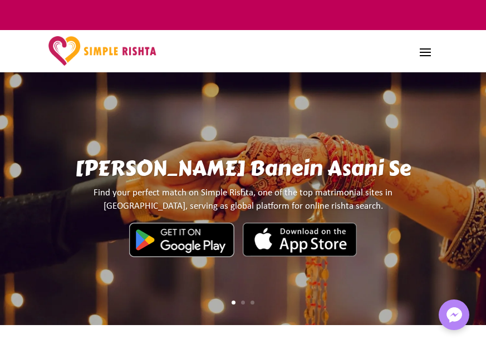 This screenshot has height=344, width=486. What do you see at coordinates (455, 315) in the screenshot?
I see `img: Messenger` at bounding box center [455, 315].